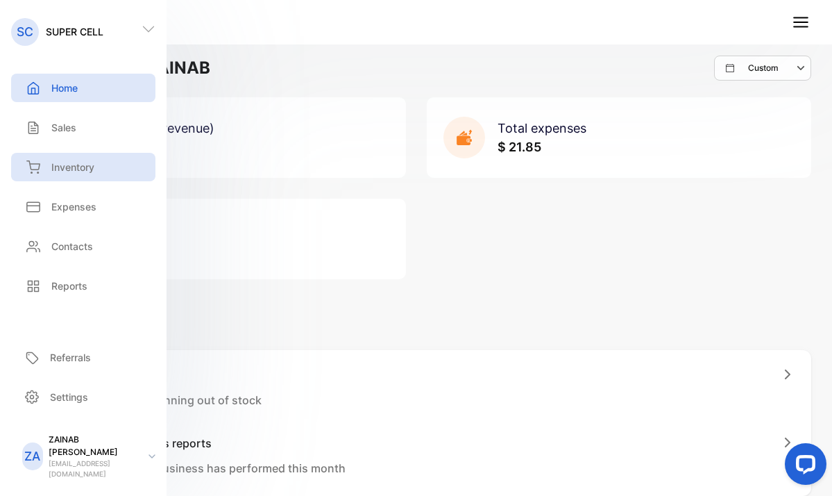 This screenshot has height=496, width=832. I want to click on h1: Restock item, so click(171, 375).